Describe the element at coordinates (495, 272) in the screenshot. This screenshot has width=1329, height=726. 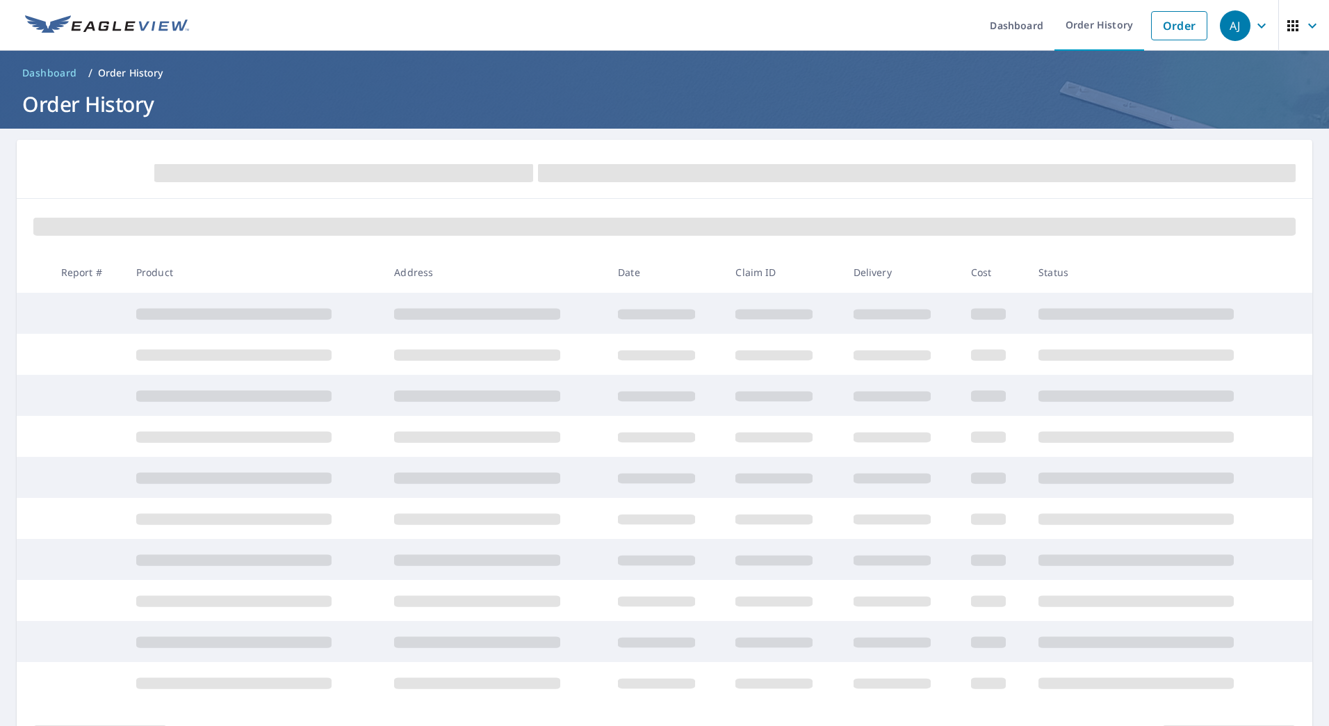
I see `th: Address` at that location.